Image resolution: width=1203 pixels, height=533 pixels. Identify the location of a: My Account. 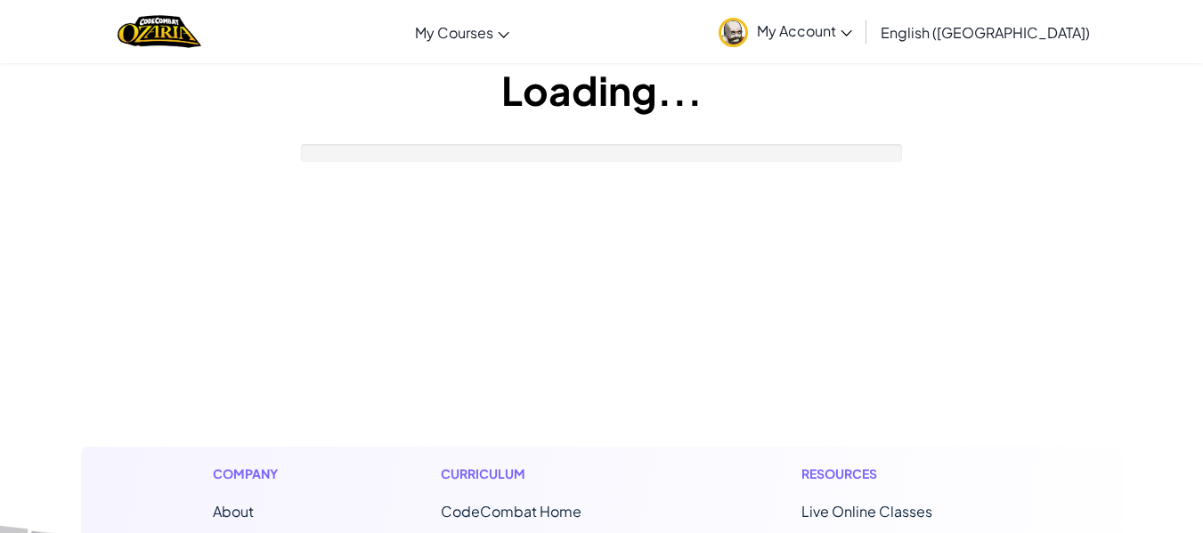
(786, 31).